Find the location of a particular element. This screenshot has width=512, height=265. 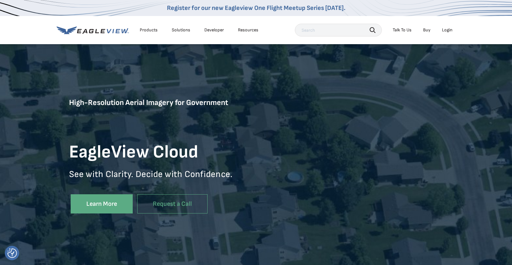

div: Products is located at coordinates (149, 30).